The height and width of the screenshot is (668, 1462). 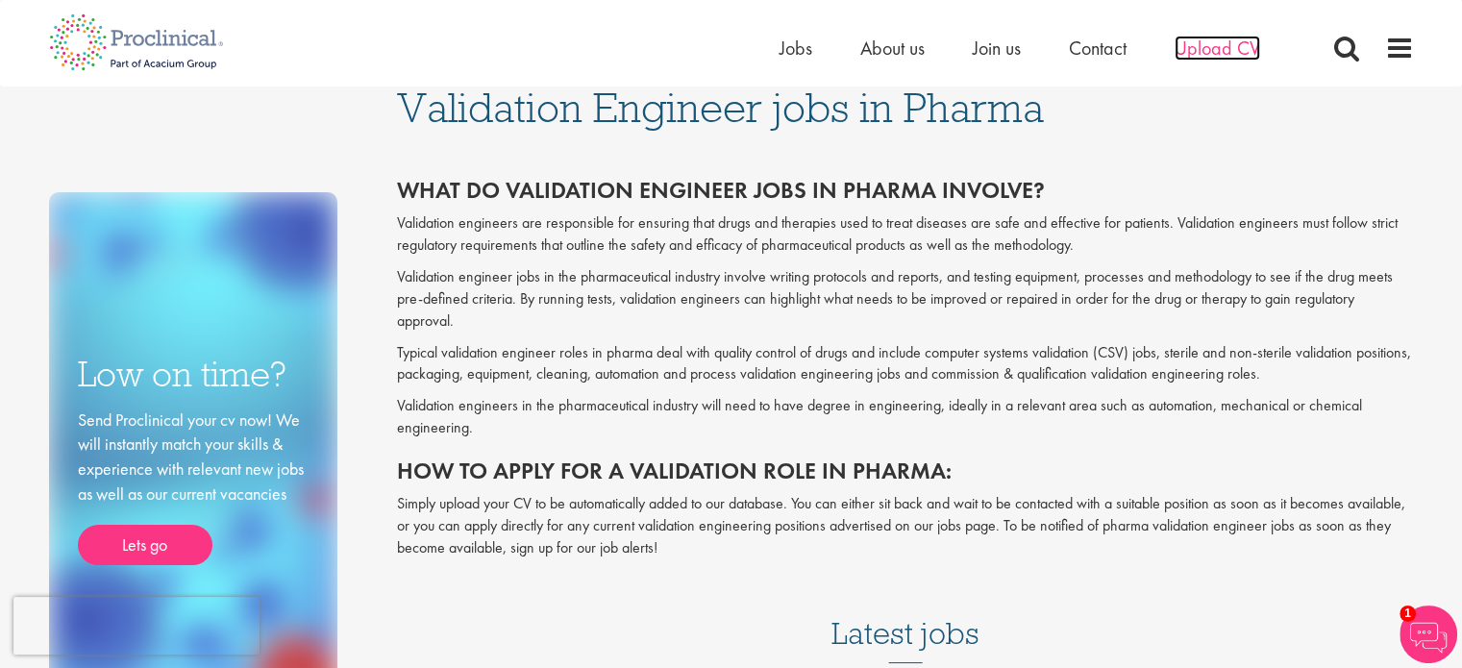 What do you see at coordinates (193, 486) in the screenshot?
I see `div: Send Proclinical your cv now! We will instantly match your skills & experience with relevant new ...` at bounding box center [193, 486].